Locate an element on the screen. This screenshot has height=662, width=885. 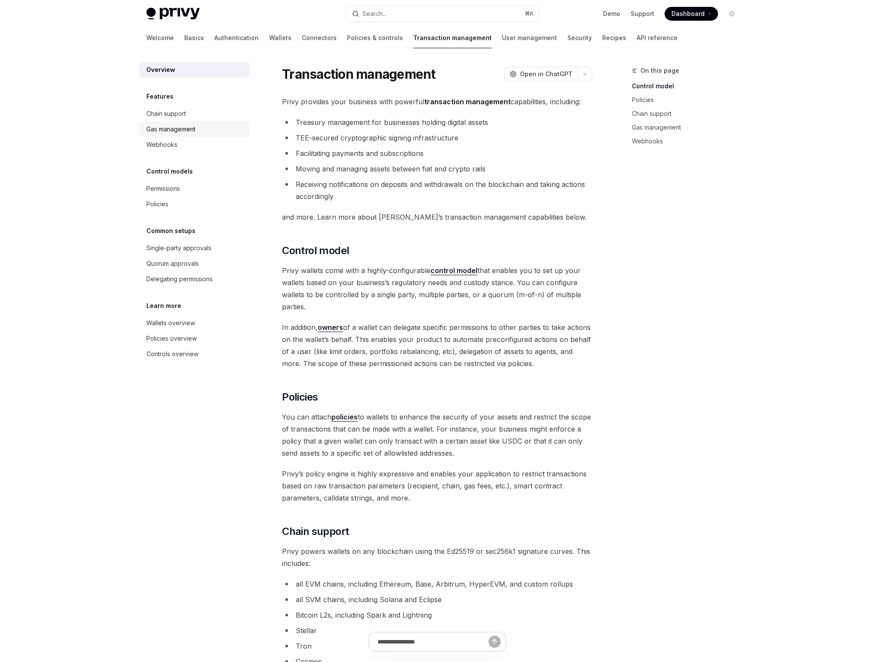
div: Policies is located at coordinates (157, 204).